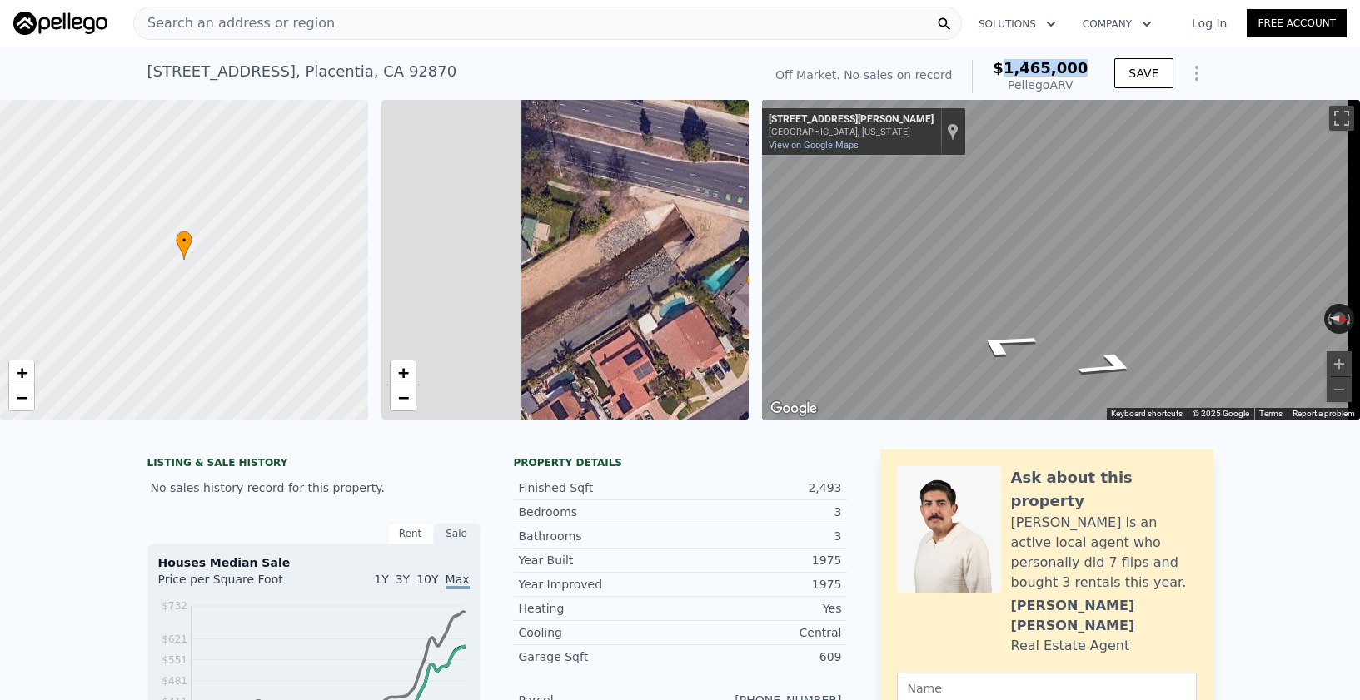  Describe the element at coordinates (411, 534) in the screenshot. I see `div: Rent` at that location.